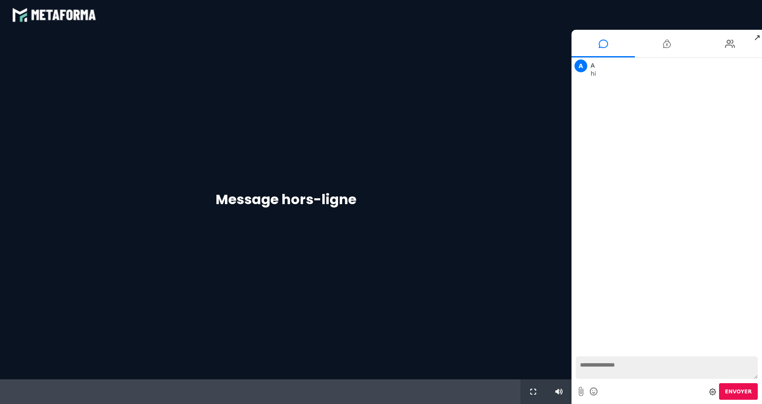 Image resolution: width=762 pixels, height=404 pixels. Describe the element at coordinates (738, 391) in the screenshot. I see `span: Envoyer` at that location.